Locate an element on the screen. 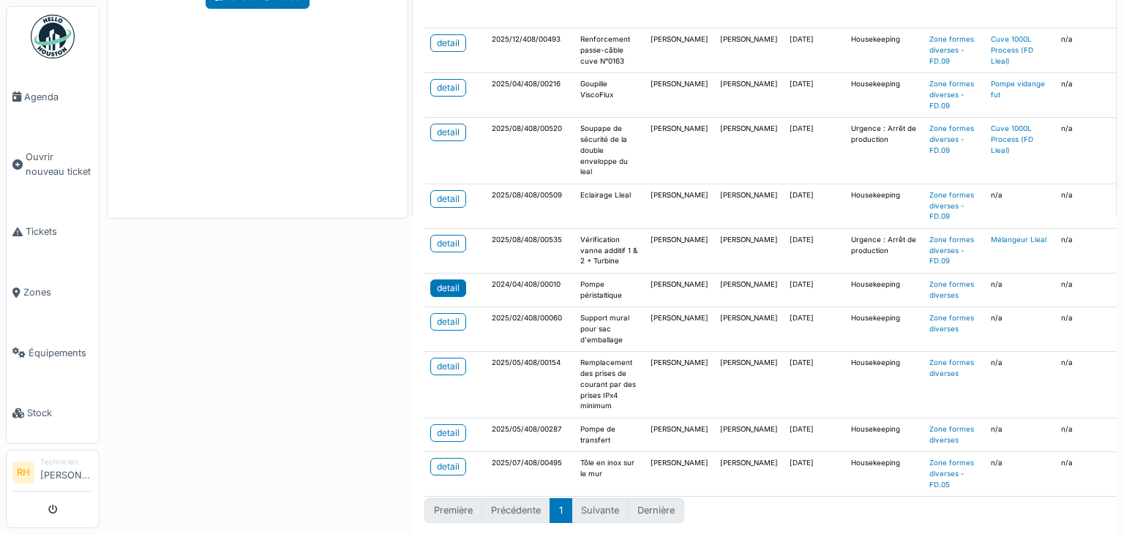 Image resolution: width=1124 pixels, height=534 pixels. td: Support mural pour sac d'emballage is located at coordinates (610, 329).